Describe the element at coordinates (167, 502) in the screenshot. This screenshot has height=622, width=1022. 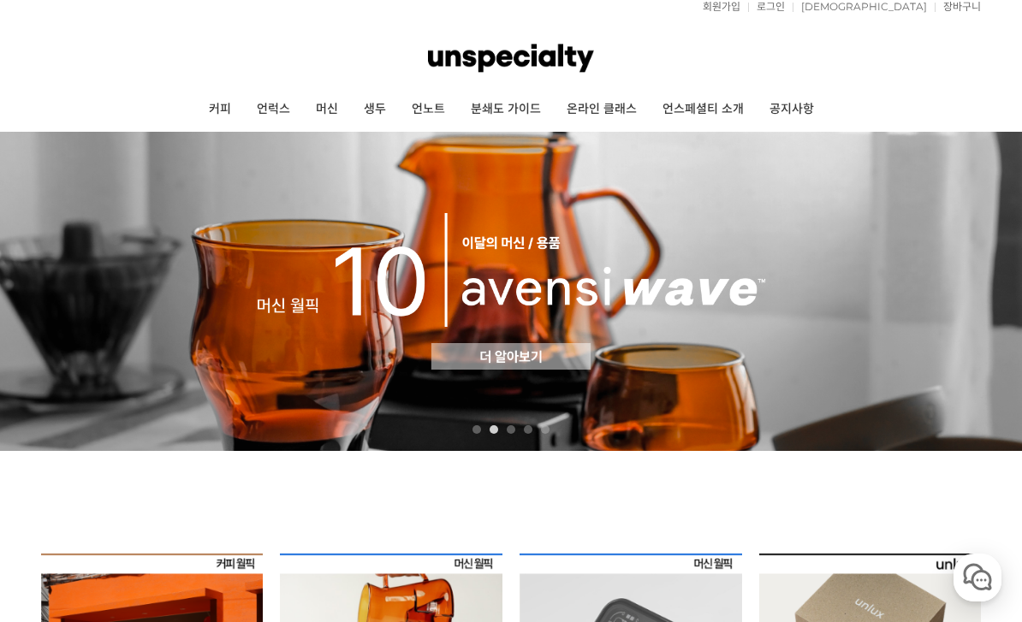
I see `a: 대화` at that location.